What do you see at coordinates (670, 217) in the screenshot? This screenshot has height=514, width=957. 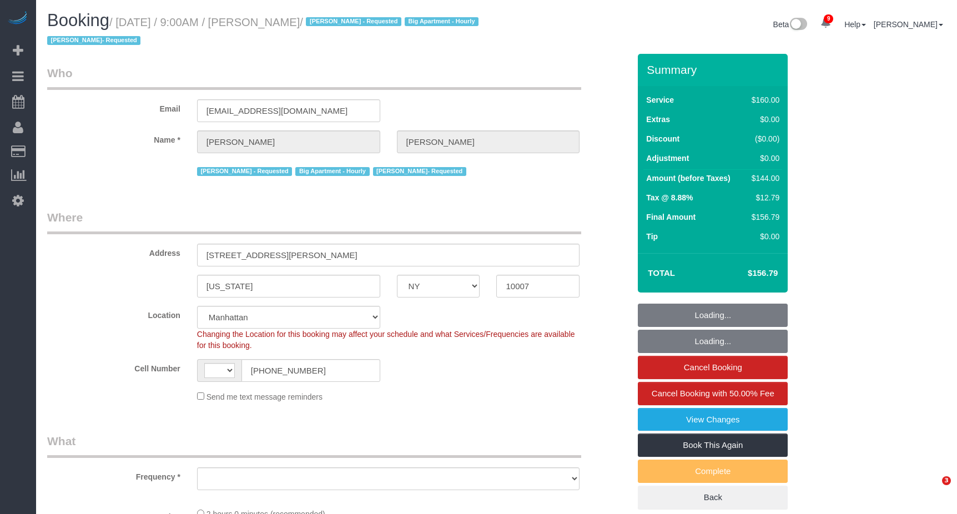 I see `label: Final Amount` at bounding box center [670, 217].